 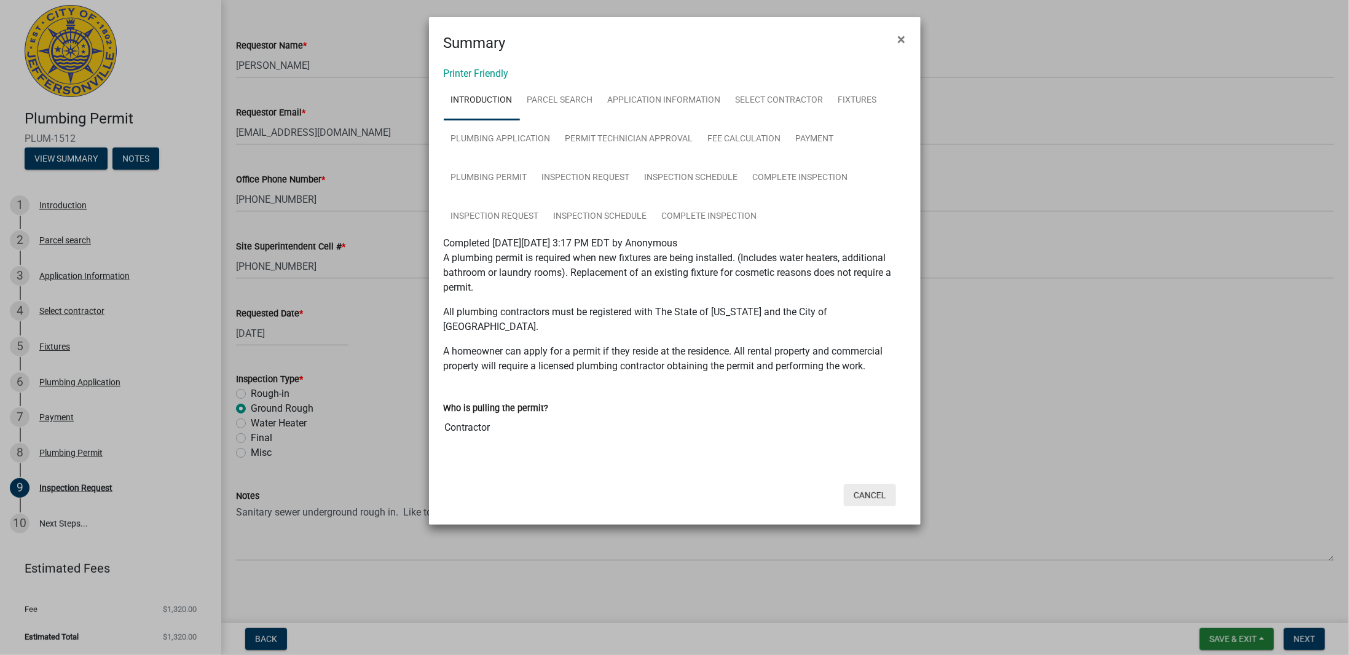 What do you see at coordinates (857, 101) in the screenshot?
I see `a: Fixtures` at bounding box center [857, 101].